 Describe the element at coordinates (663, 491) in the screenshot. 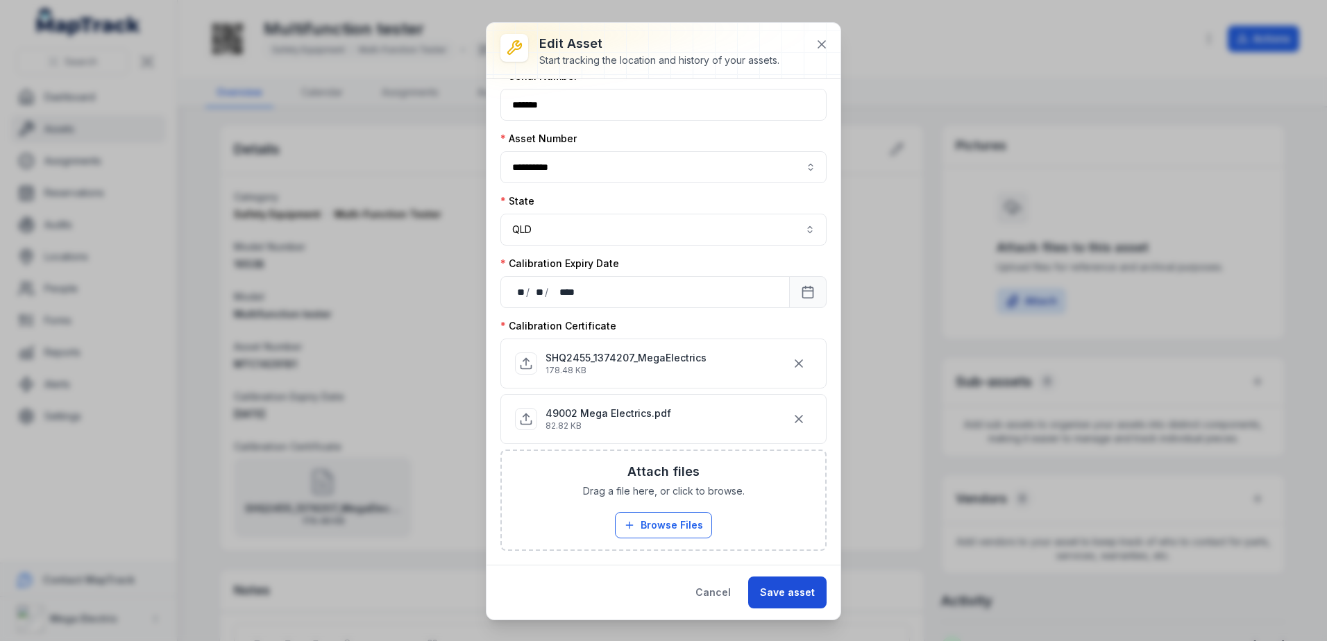

I see `span: Drag a file here, or click to browse.` at that location.